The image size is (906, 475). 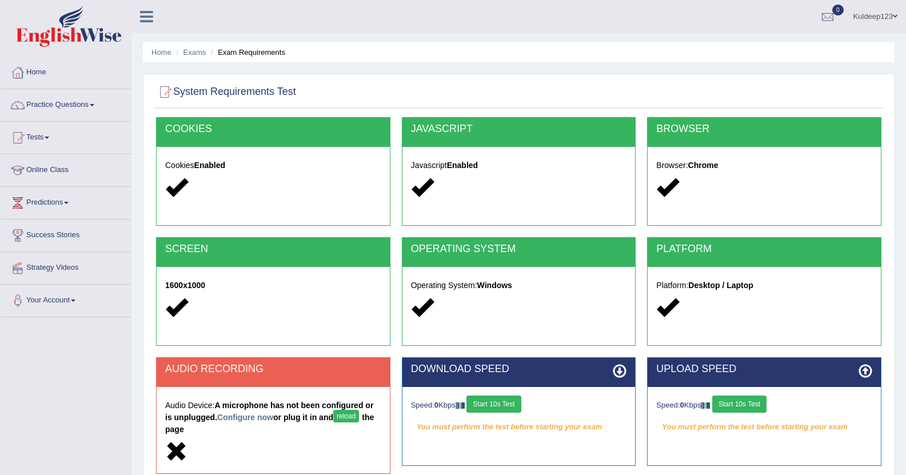 What do you see at coordinates (765, 165) in the screenshot?
I see `h5: Browser:` at bounding box center [765, 165].